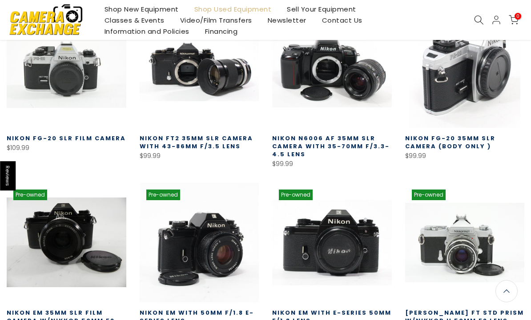 Image resolution: width=531 pixels, height=320 pixels. What do you see at coordinates (66, 138) in the screenshot?
I see `a: Nikon FG-20 SLR Film Camera` at bounding box center [66, 138].